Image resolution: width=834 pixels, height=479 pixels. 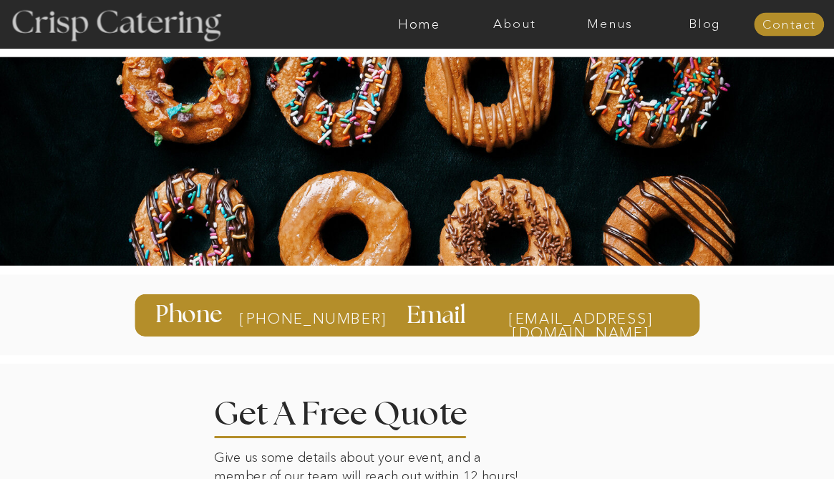 I want to click on a: Home, so click(x=419, y=24).